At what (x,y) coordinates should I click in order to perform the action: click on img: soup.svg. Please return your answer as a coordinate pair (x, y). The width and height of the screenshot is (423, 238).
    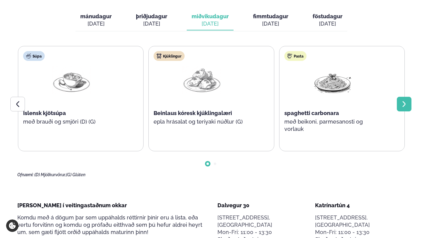
    Looking at the image, I should click on (29, 56).